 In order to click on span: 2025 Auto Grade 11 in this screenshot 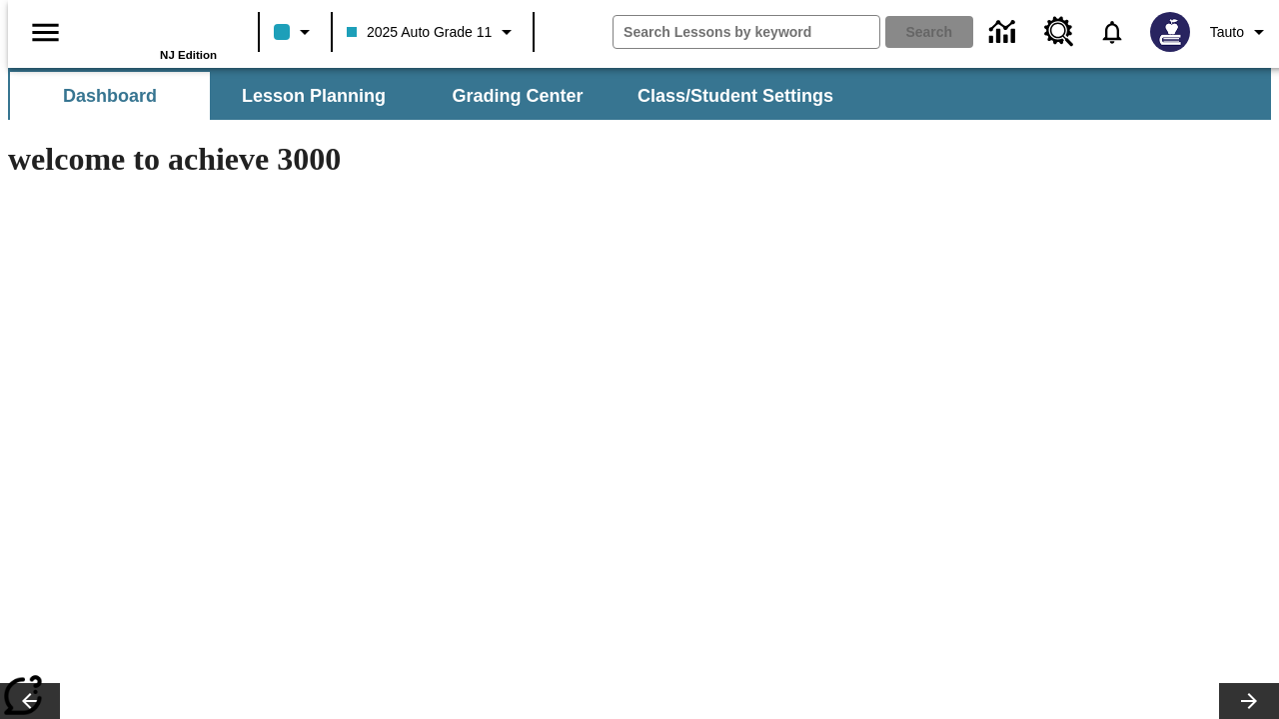, I will do `click(419, 32)`.